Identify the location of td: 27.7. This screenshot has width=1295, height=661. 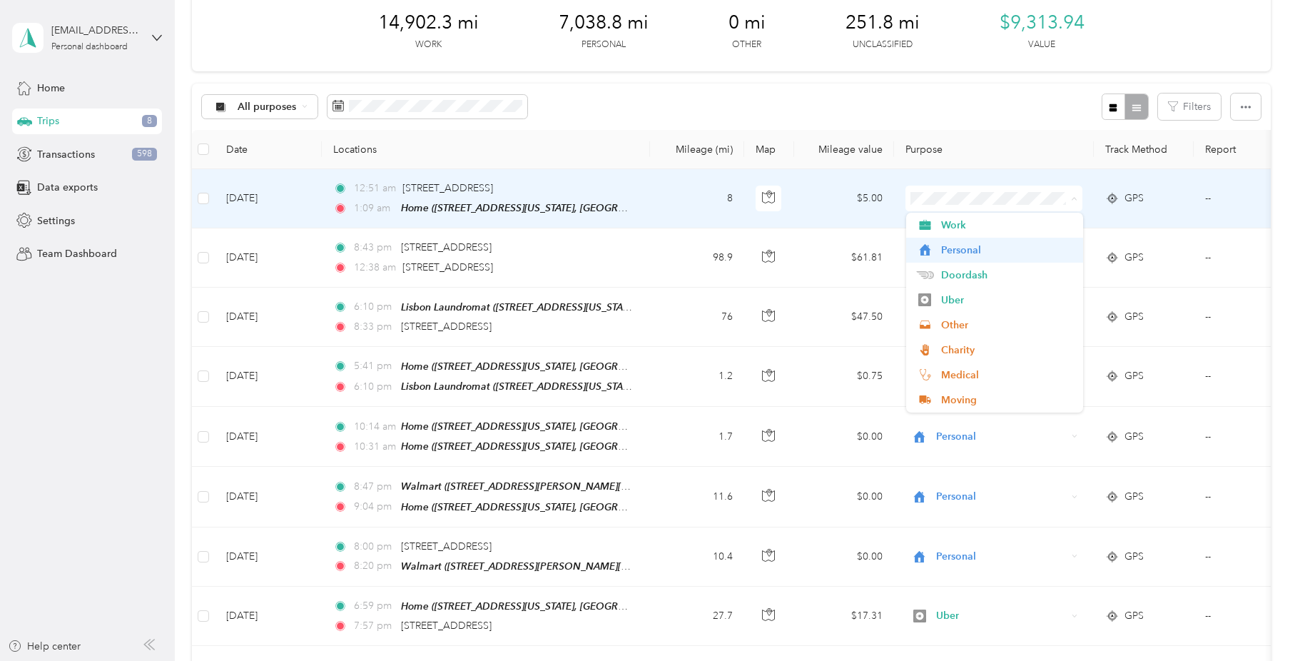
(697, 616).